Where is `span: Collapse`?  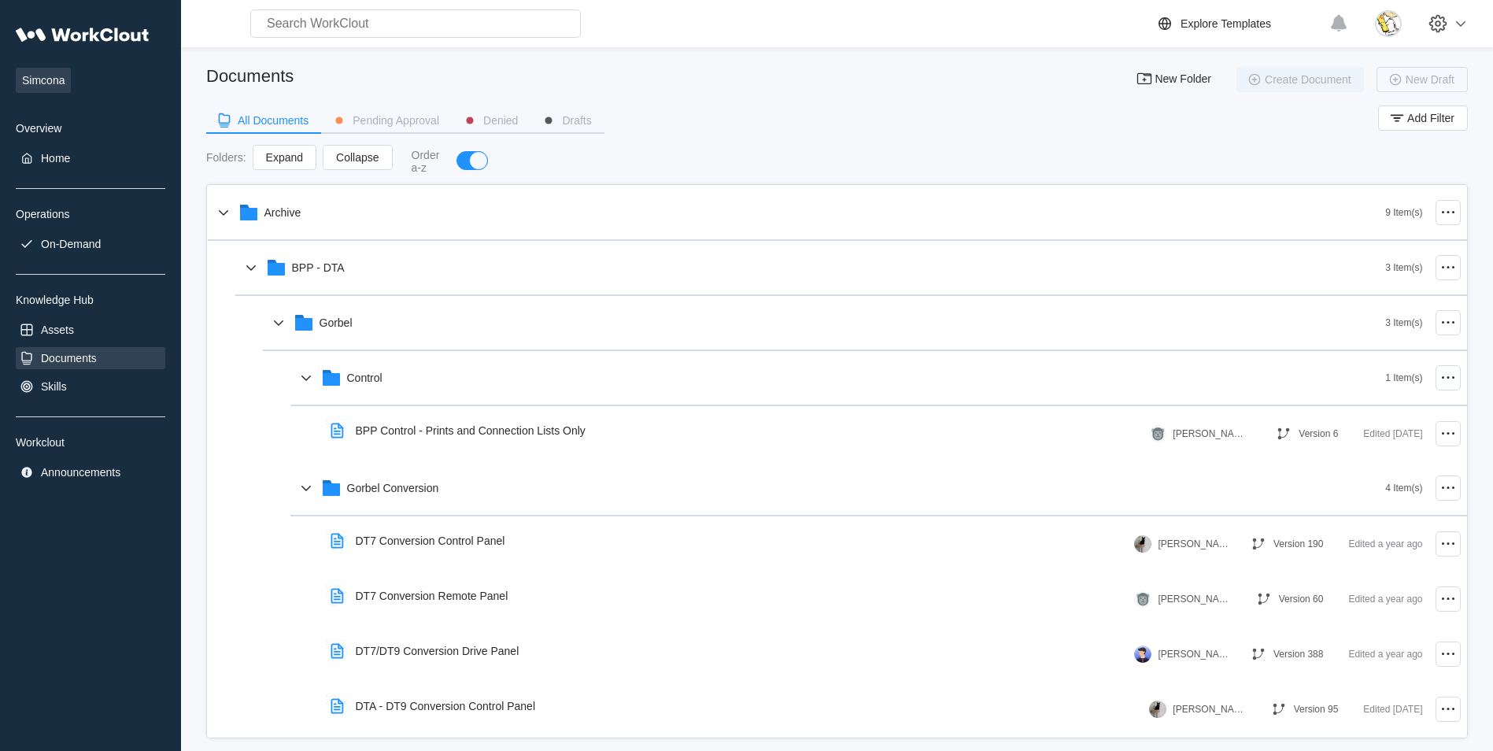
span: Collapse is located at coordinates (357, 157).